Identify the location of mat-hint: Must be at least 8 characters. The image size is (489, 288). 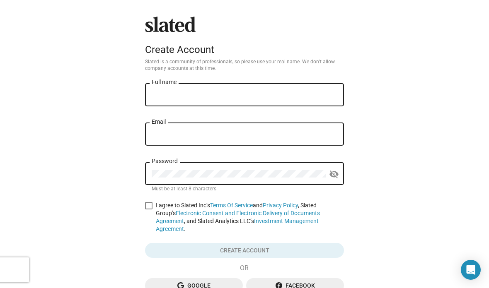
(184, 189).